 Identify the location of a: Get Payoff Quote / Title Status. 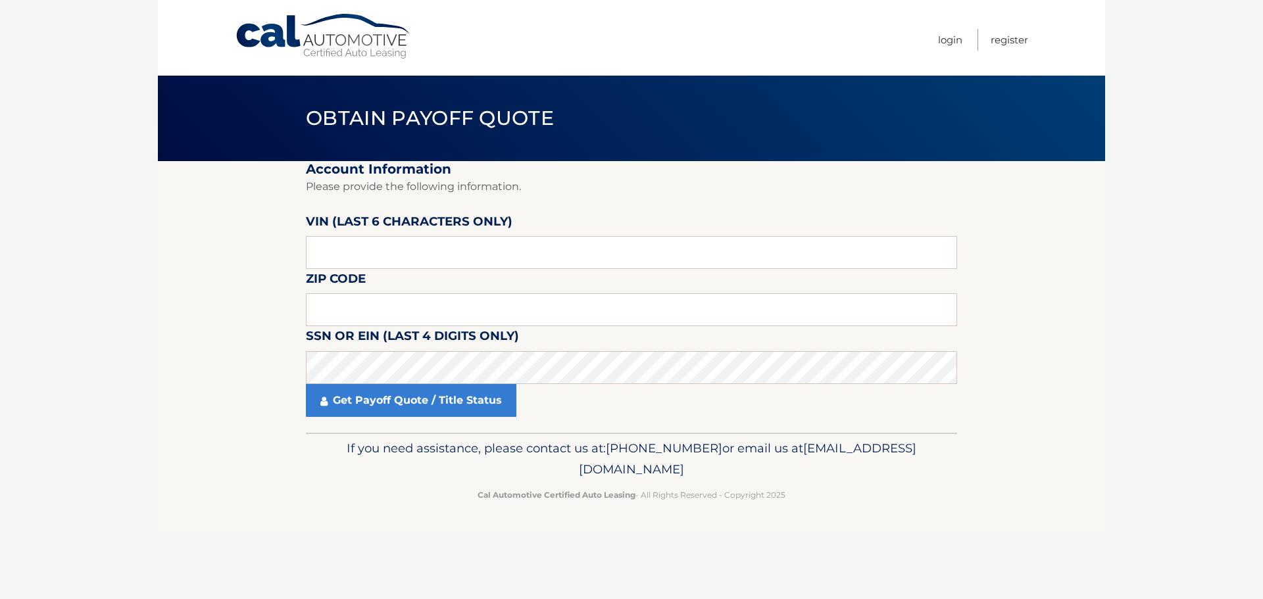
(411, 401).